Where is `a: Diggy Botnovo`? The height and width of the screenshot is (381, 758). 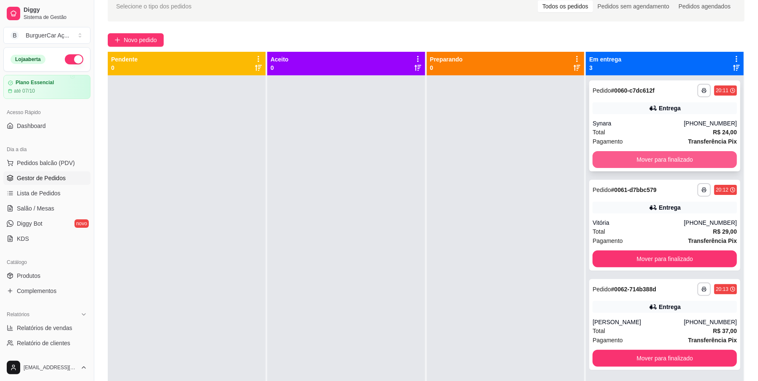
a: Diggy Botnovo is located at coordinates (47, 223).